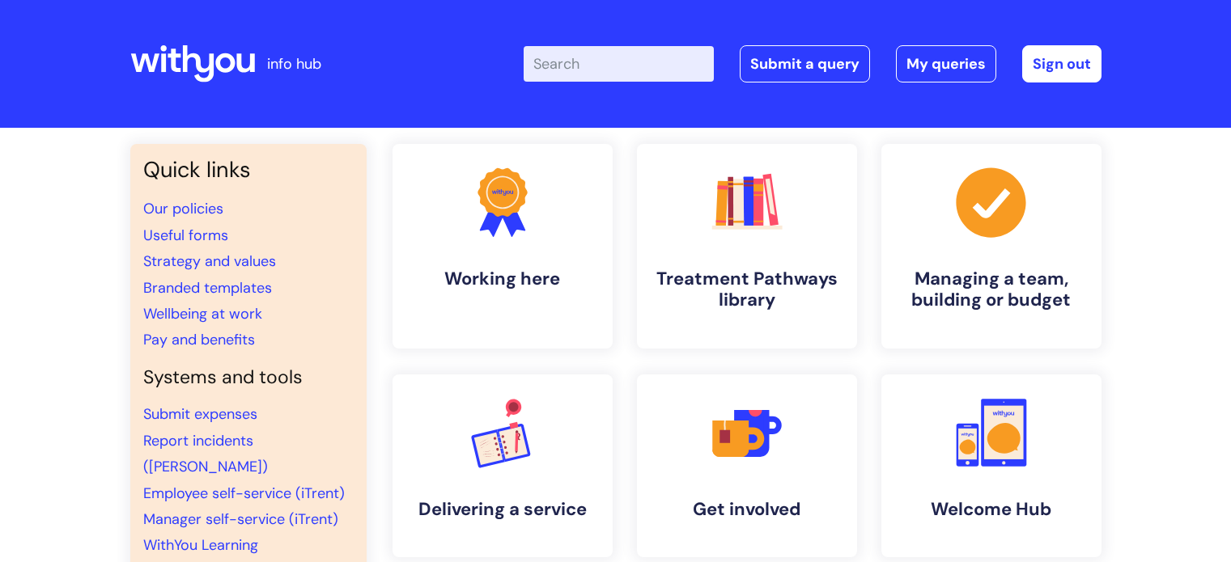 The image size is (1231, 562). Describe the element at coordinates (240, 520) in the screenshot. I see `a: Manager self-service (iTrent)` at that location.